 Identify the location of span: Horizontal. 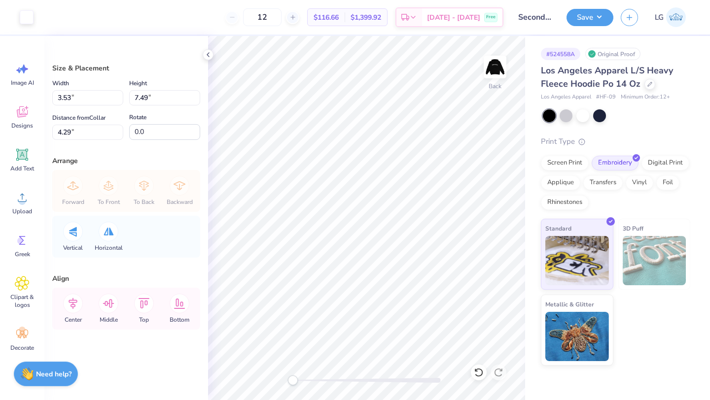
(108, 248).